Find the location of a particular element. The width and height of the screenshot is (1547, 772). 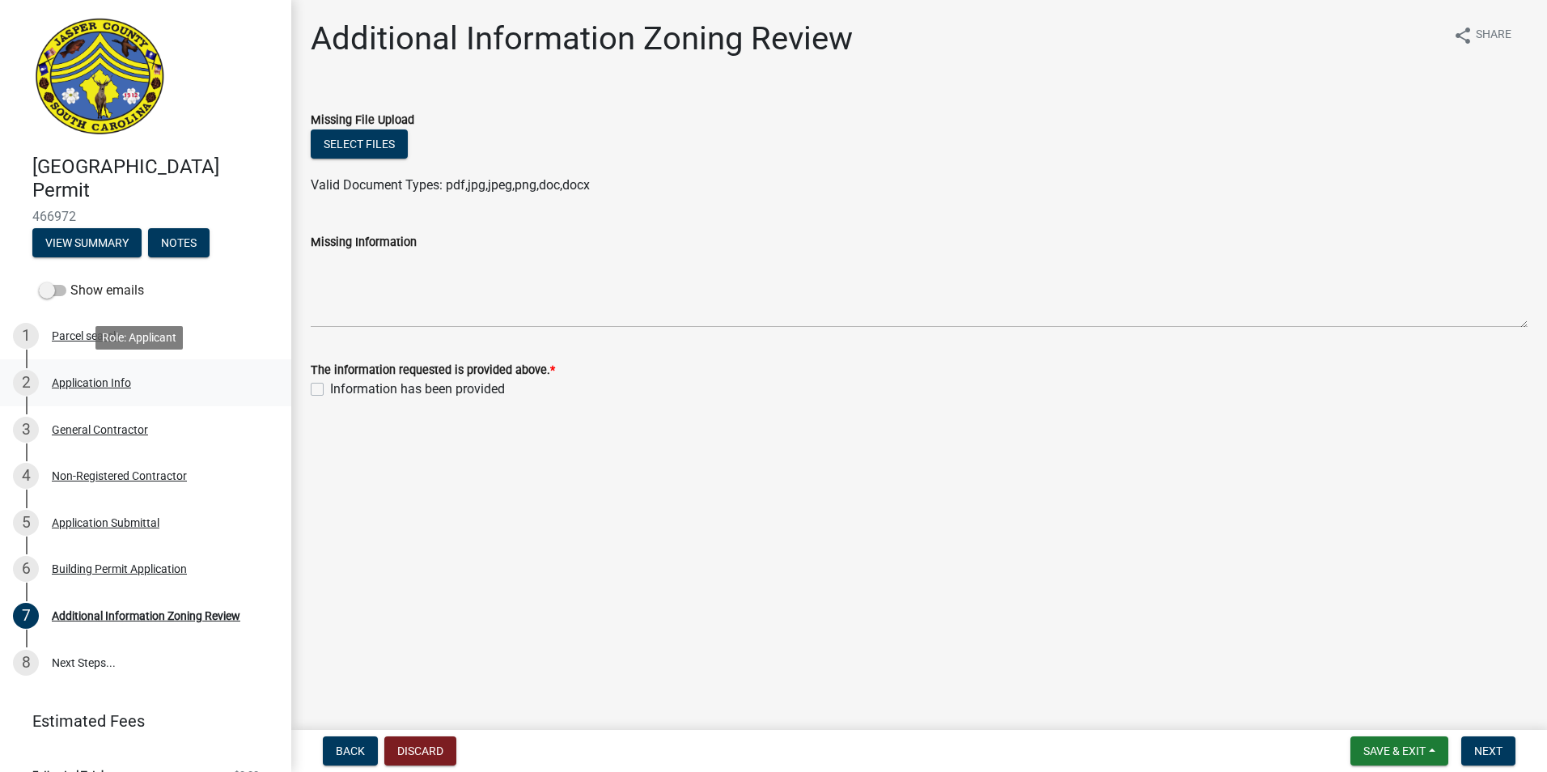

label: Show emails is located at coordinates (91, 290).